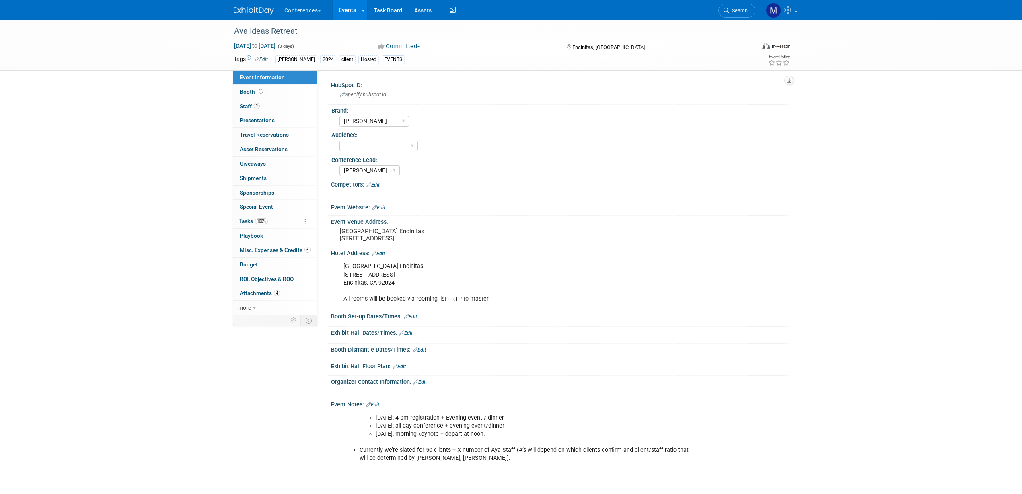 The image size is (1022, 494). I want to click on a: Giveaways, so click(275, 164).